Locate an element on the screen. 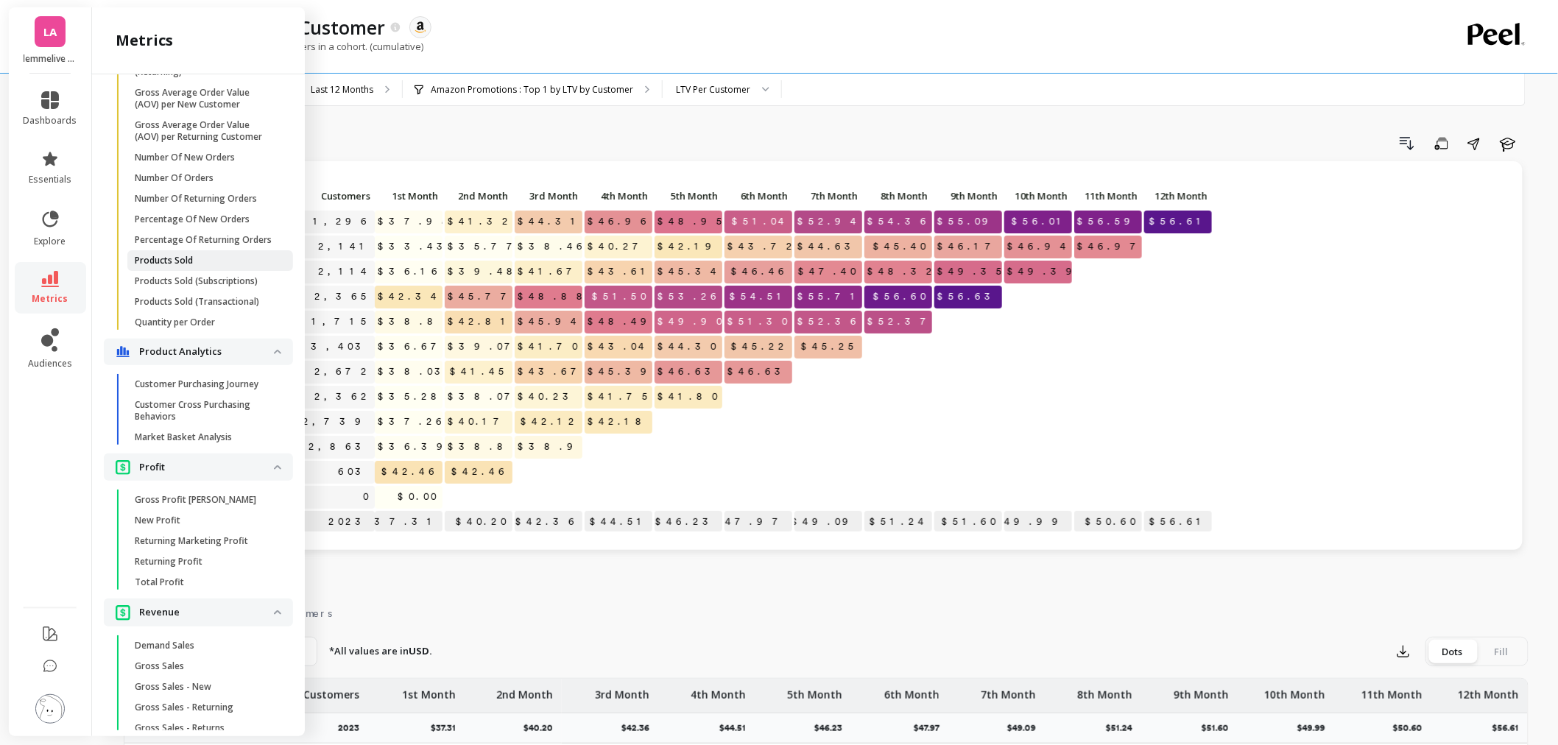  span: $41.67 is located at coordinates (550, 272).